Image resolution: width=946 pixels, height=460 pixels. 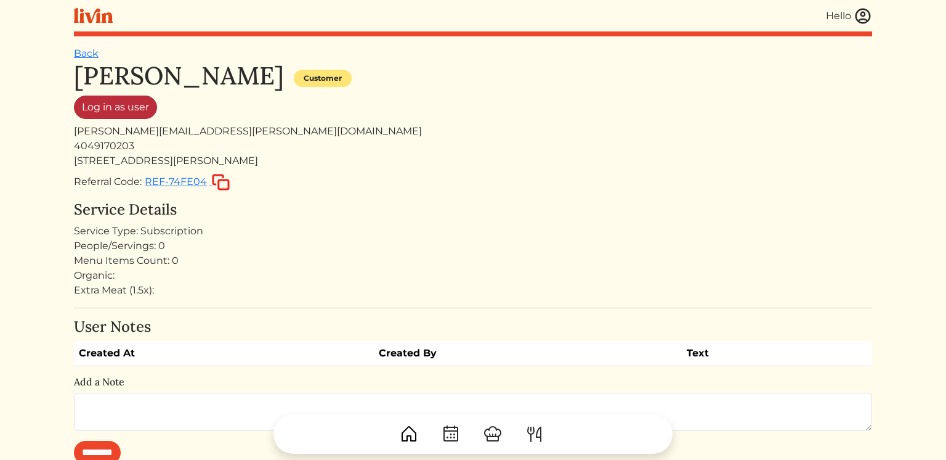 What do you see at coordinates (839, 16) in the screenshot?
I see `div: Hello` at bounding box center [839, 16].